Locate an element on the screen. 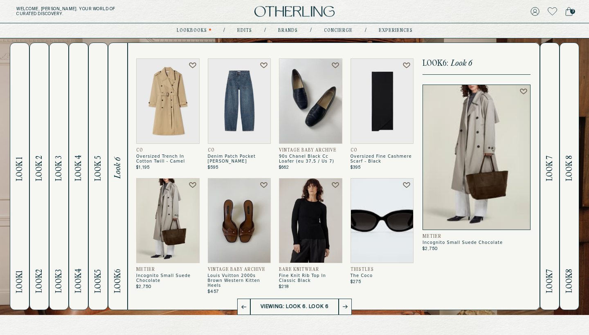 Image resolution: width=589 pixels, height=335 pixels. a: Fine Knit Rib Top in Classic Black is located at coordinates (310, 221).